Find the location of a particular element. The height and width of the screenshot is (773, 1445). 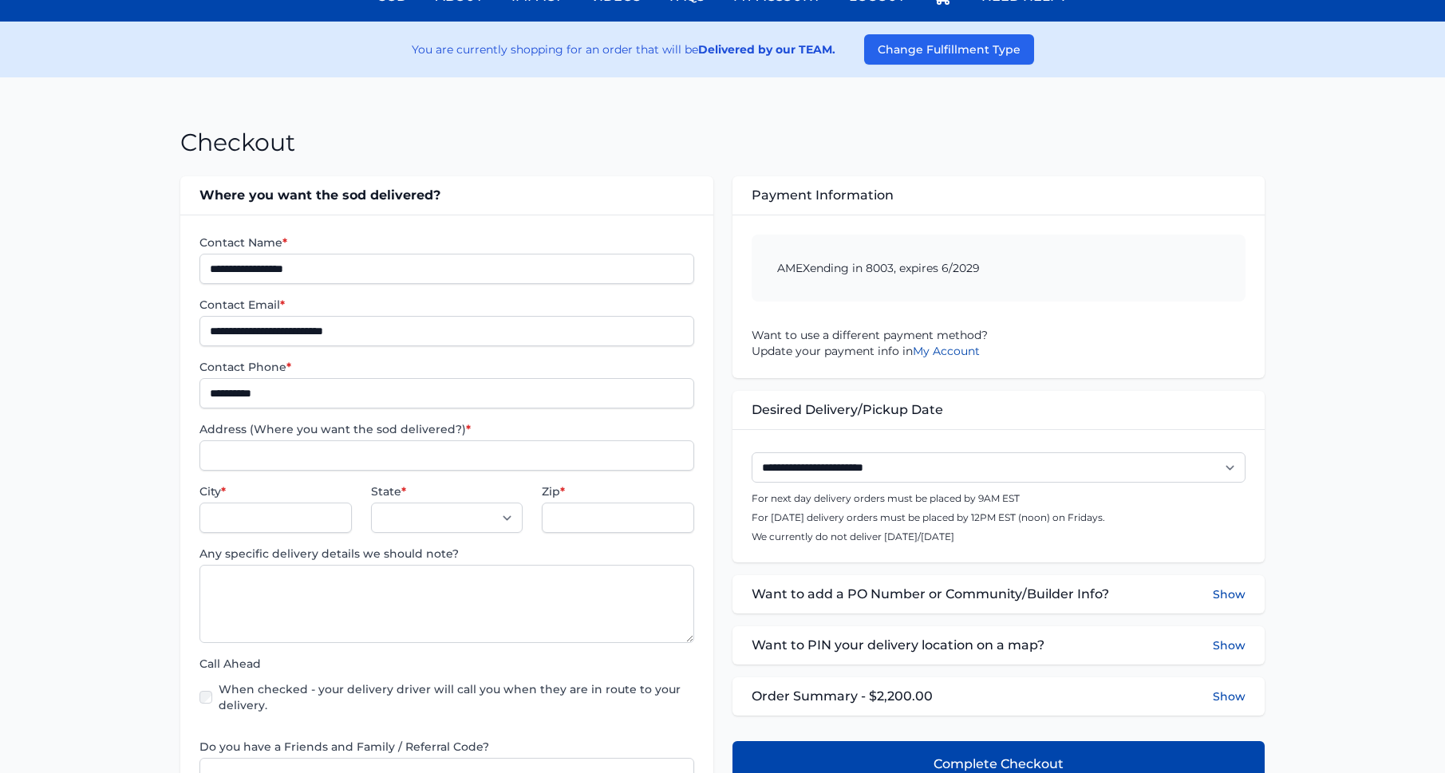

strong: Delivered by our TEAM. is located at coordinates (767, 49).